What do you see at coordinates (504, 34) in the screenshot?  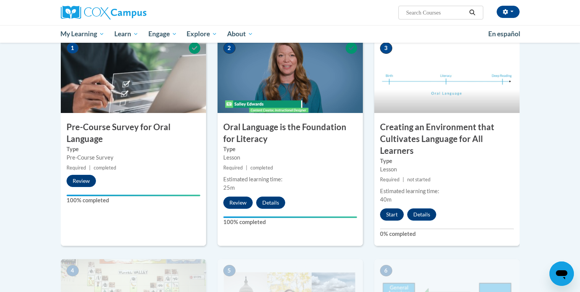 I see `span: En español` at bounding box center [504, 34].